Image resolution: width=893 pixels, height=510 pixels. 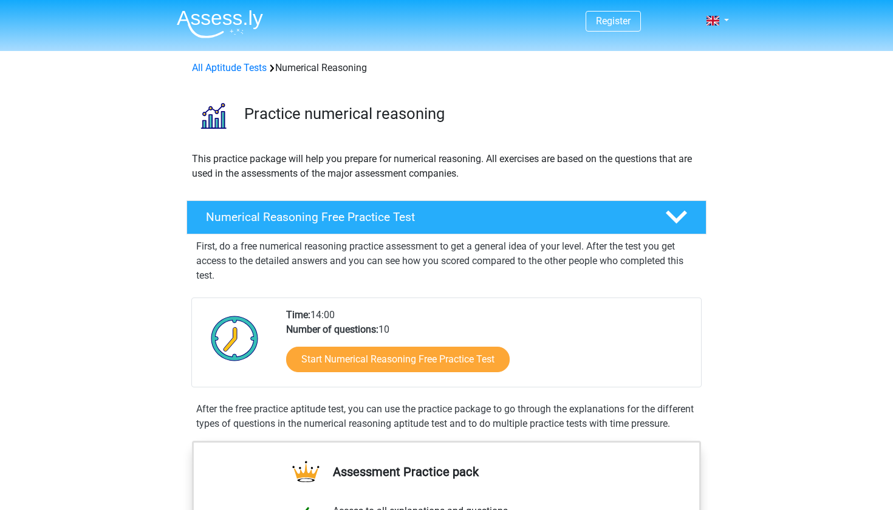 What do you see at coordinates (298, 315) in the screenshot?
I see `b: Time:` at bounding box center [298, 315].